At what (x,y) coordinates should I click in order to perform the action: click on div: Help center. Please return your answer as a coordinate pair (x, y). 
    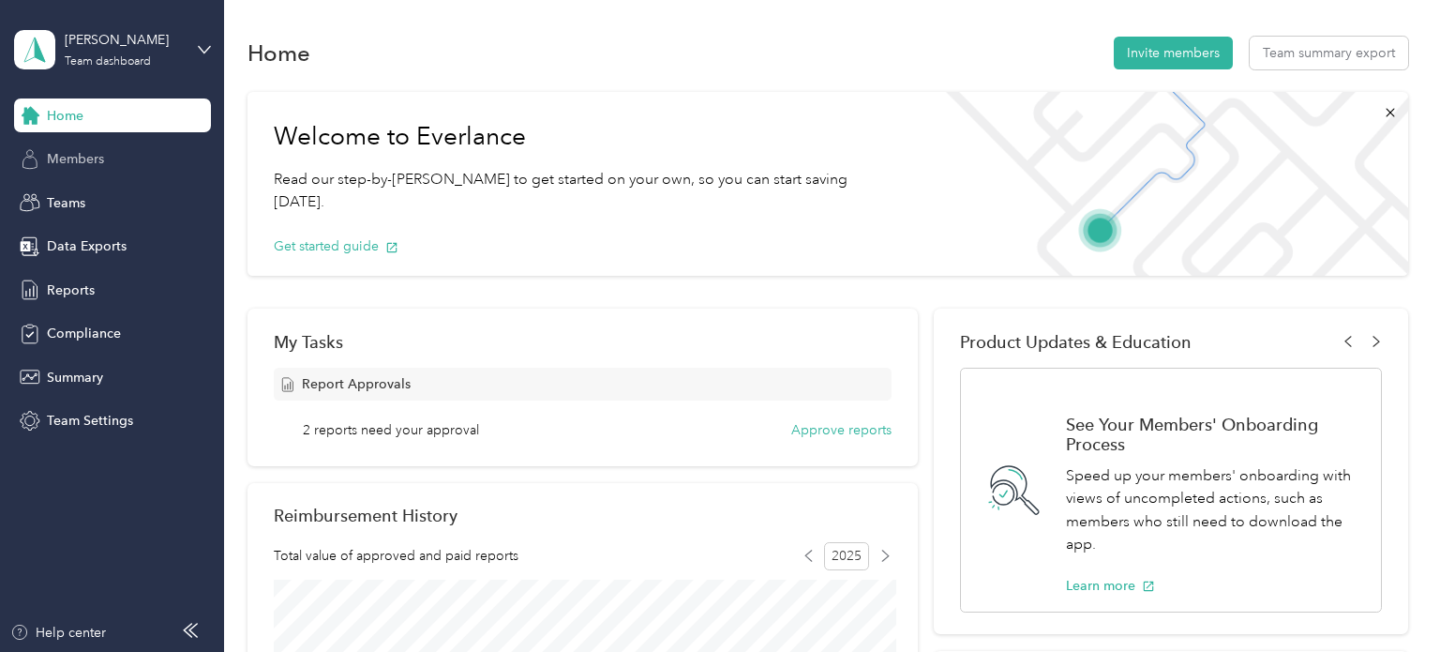
    Looking at the image, I should click on (58, 632).